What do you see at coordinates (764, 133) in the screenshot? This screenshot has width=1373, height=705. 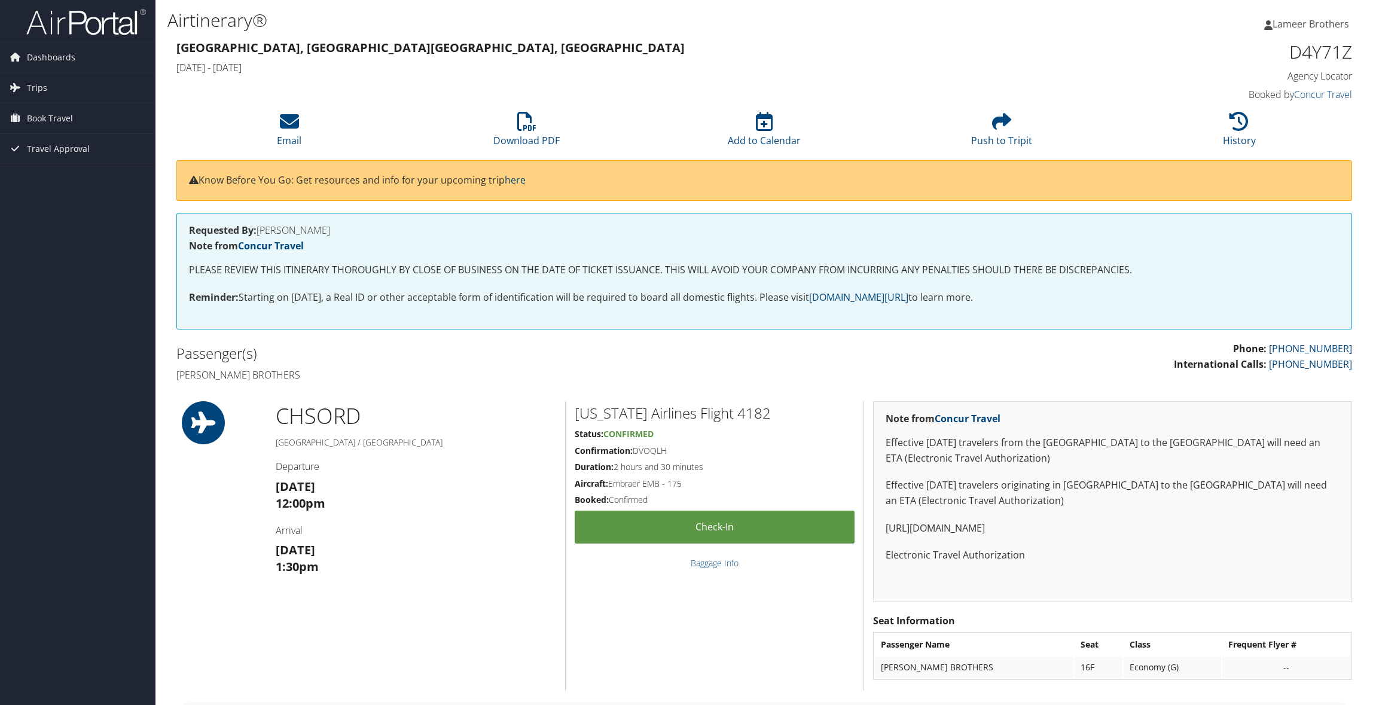 I see `a: Add to Calendar` at bounding box center [764, 133].